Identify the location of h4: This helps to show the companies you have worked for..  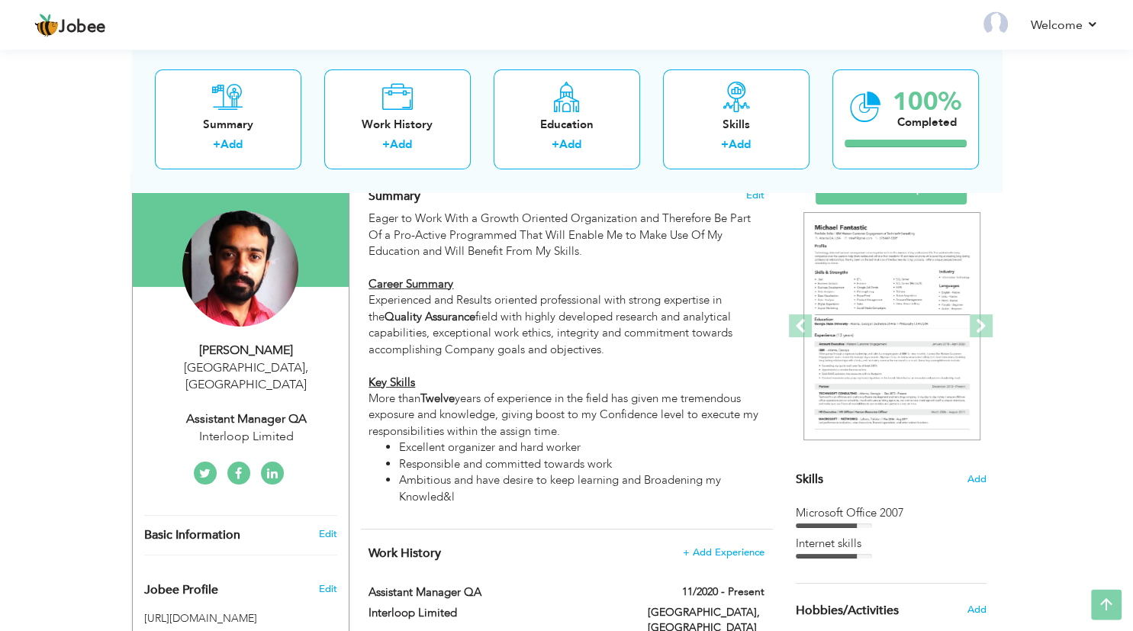
(566, 553).